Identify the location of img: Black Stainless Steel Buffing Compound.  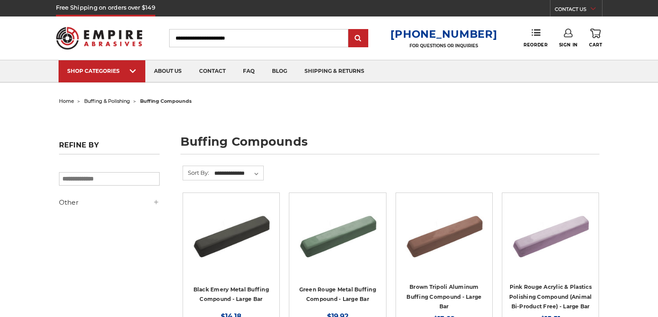
(231, 234).